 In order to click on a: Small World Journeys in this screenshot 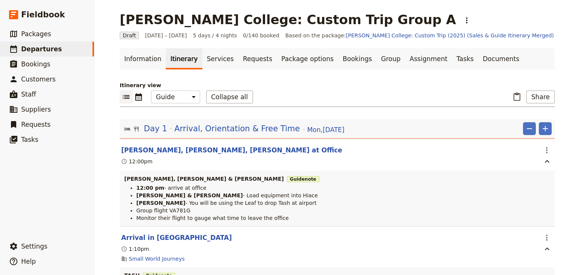, I will do `click(157, 259)`.